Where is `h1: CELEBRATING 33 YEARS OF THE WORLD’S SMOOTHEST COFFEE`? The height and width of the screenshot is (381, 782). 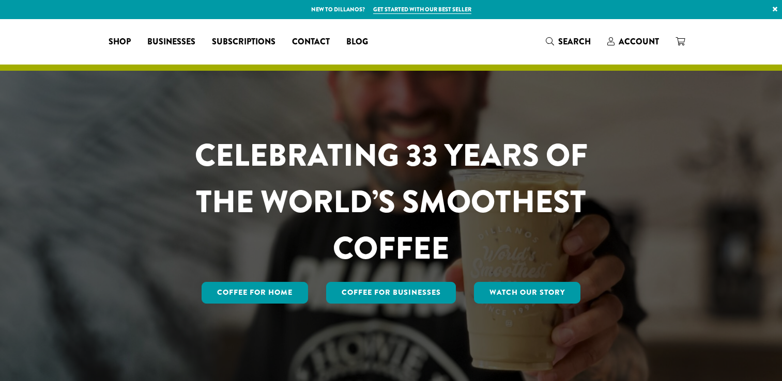 h1: CELEBRATING 33 YEARS OF THE WORLD’S SMOOTHEST COFFEE is located at coordinates (391, 202).